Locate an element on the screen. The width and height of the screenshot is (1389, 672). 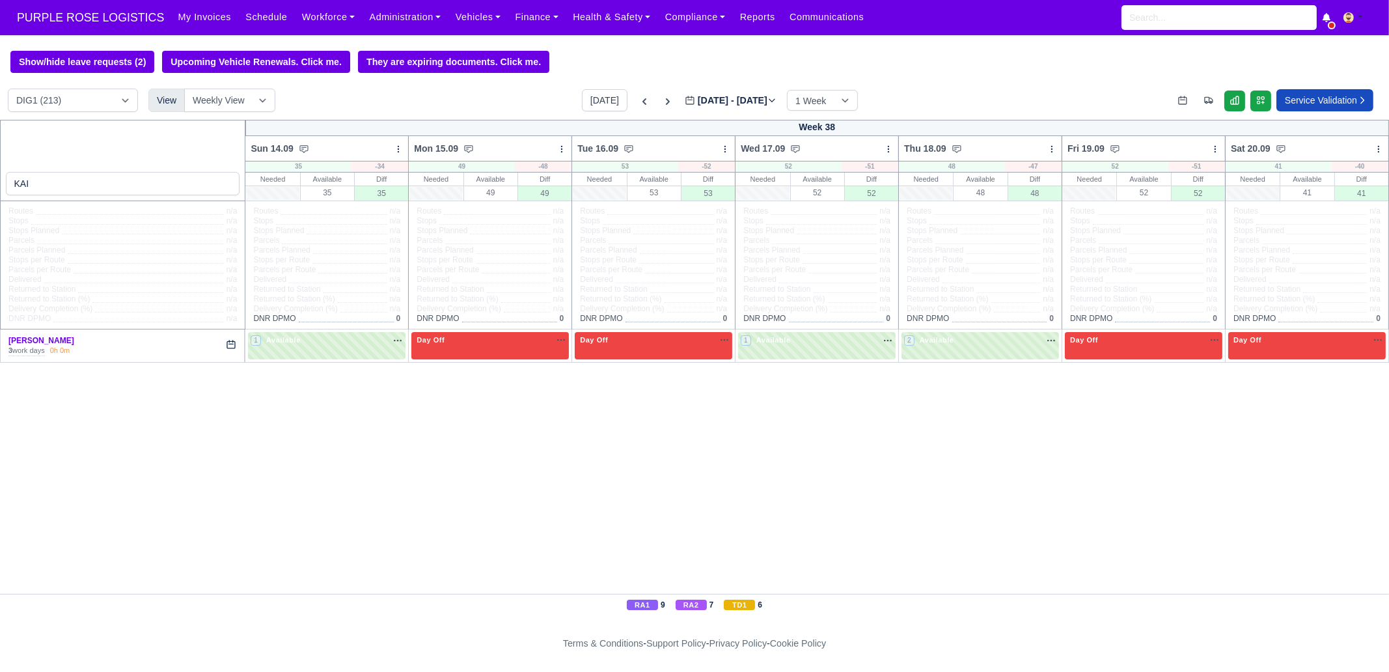
a: Schedule is located at coordinates (266, 17).